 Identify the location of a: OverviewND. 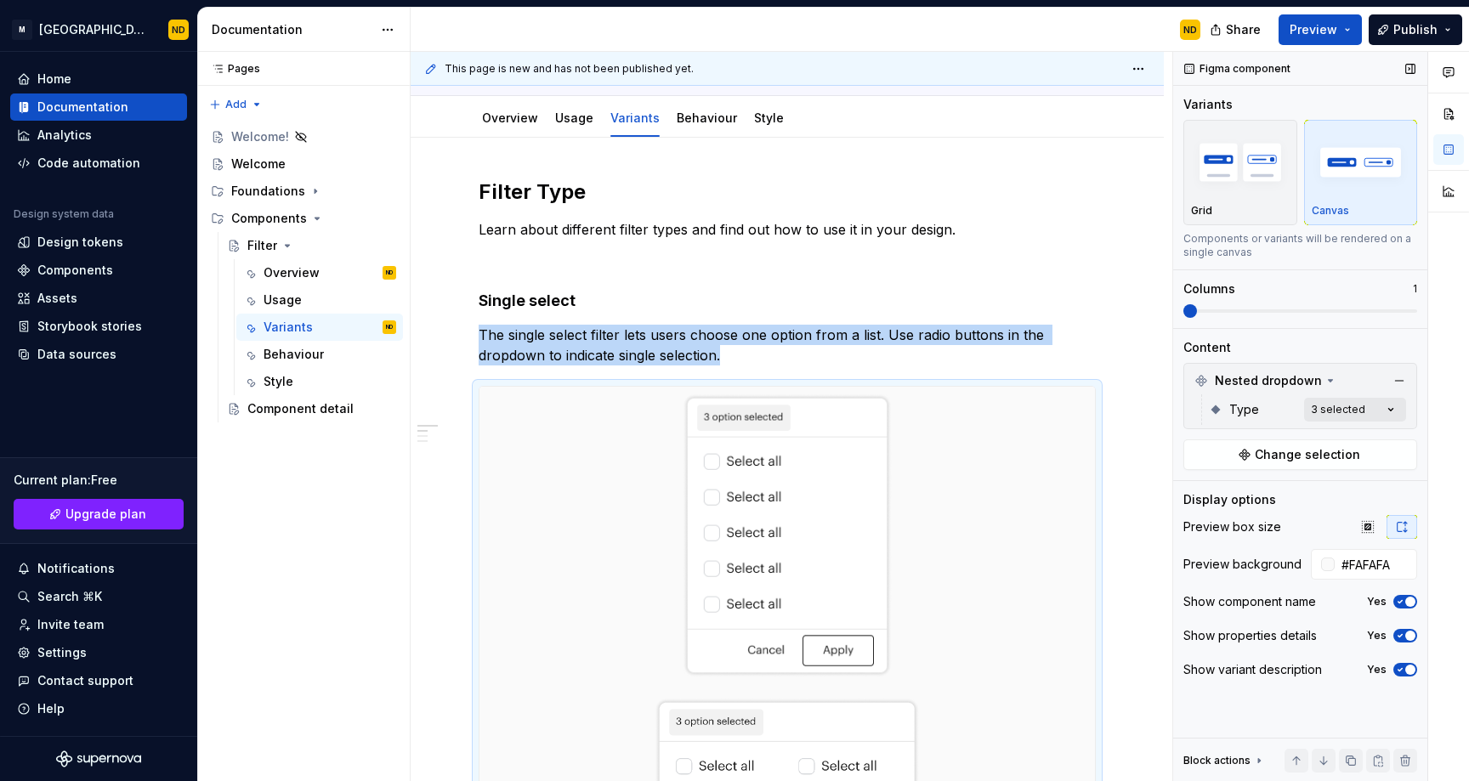
(320, 273).